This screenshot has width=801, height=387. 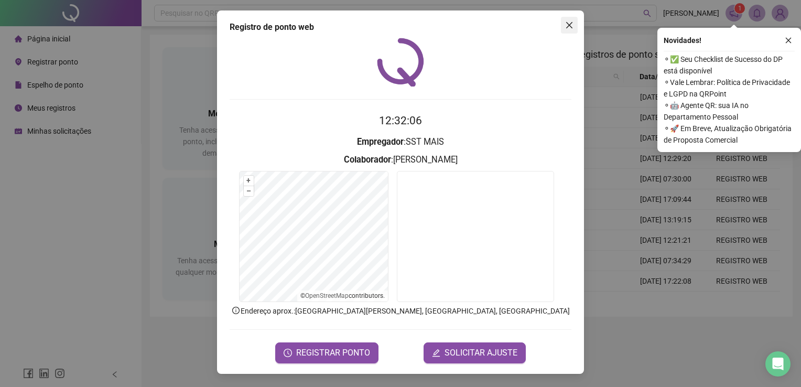 What do you see at coordinates (236, 310) in the screenshot?
I see `span: info-circle` at bounding box center [236, 310].